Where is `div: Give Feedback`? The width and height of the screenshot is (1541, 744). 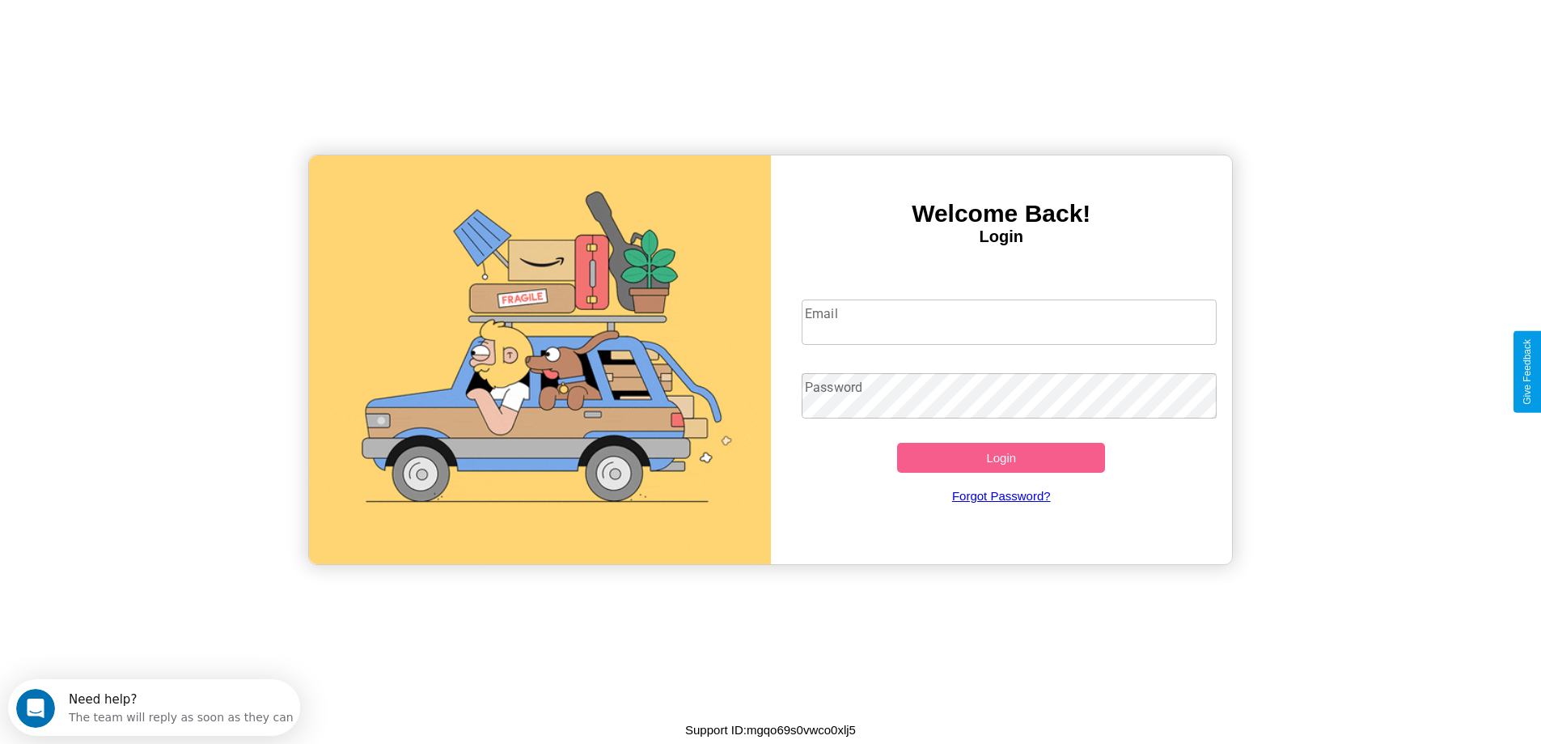 div: Give Feedback is located at coordinates (1528, 371).